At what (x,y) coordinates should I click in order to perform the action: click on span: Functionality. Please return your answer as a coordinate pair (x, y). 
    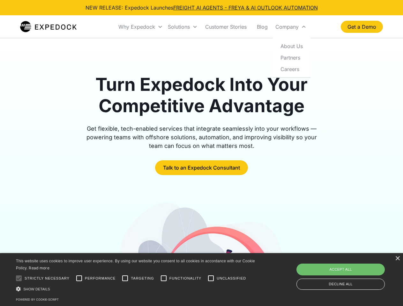
    Looking at the image, I should click on (185, 278).